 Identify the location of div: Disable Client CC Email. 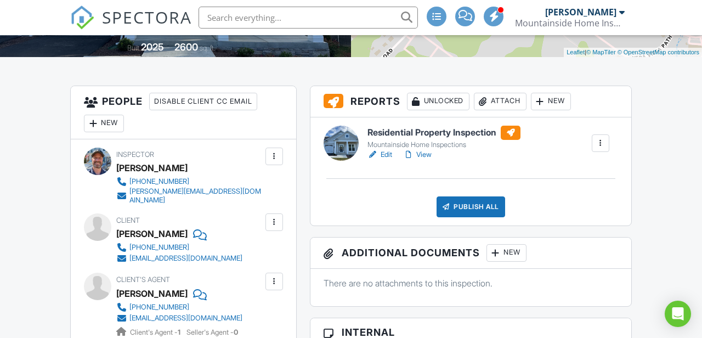
(203, 102).